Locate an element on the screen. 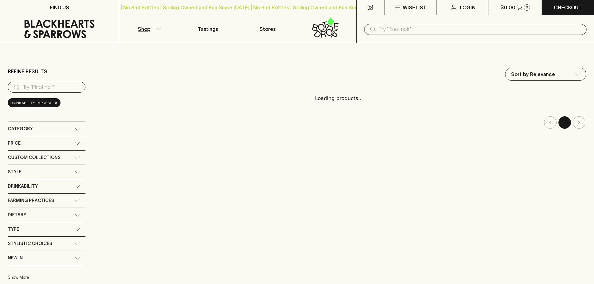  span: Dietary is located at coordinates (17, 215).